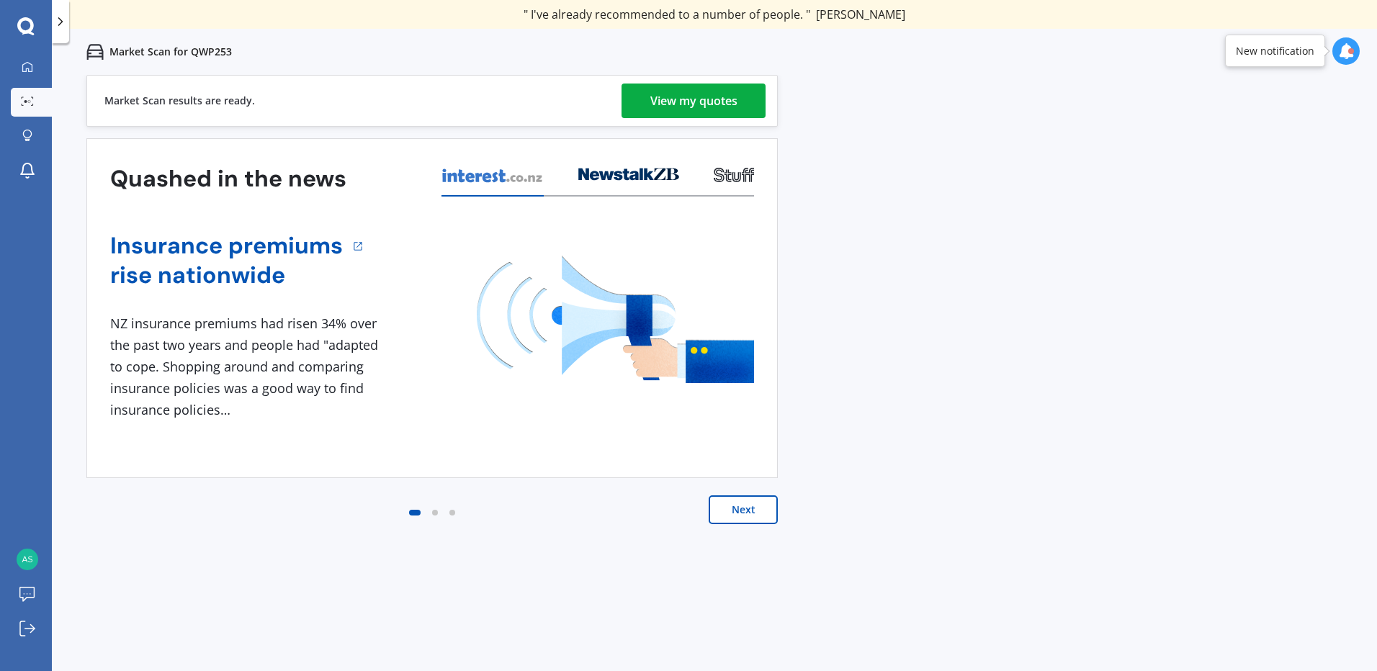  What do you see at coordinates (226, 246) in the screenshot?
I see `h4: Insurance premiums` at bounding box center [226, 246].